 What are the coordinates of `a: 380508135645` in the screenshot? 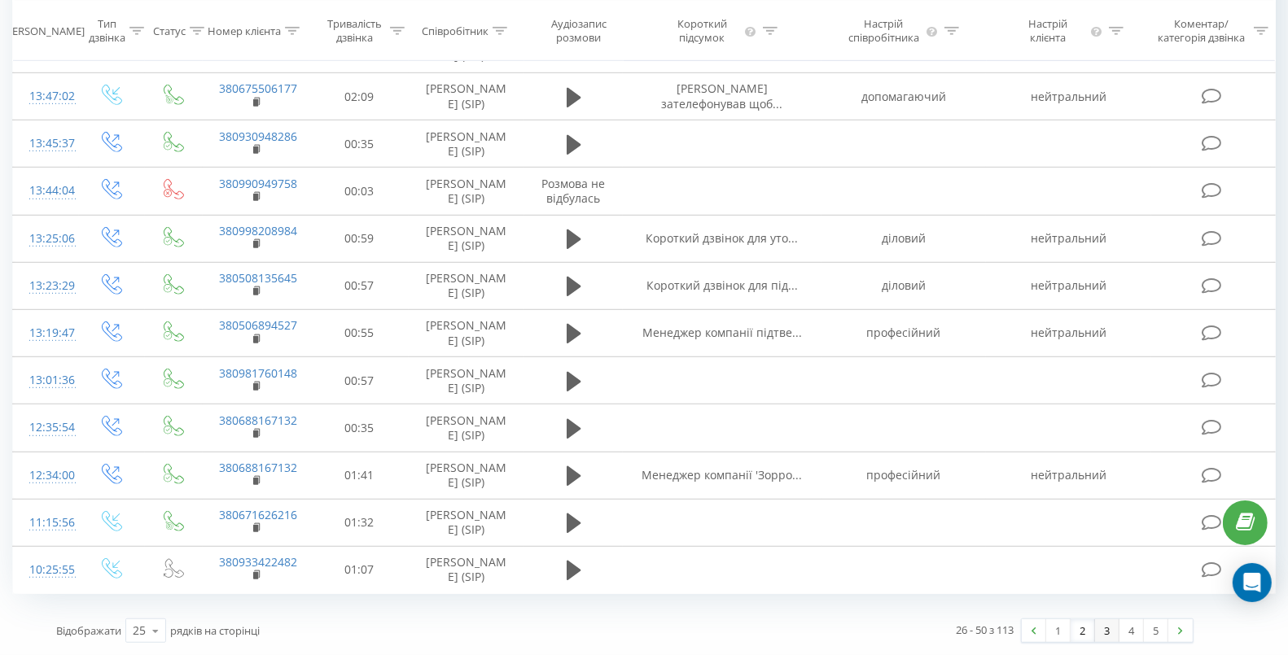 It's located at (258, 278).